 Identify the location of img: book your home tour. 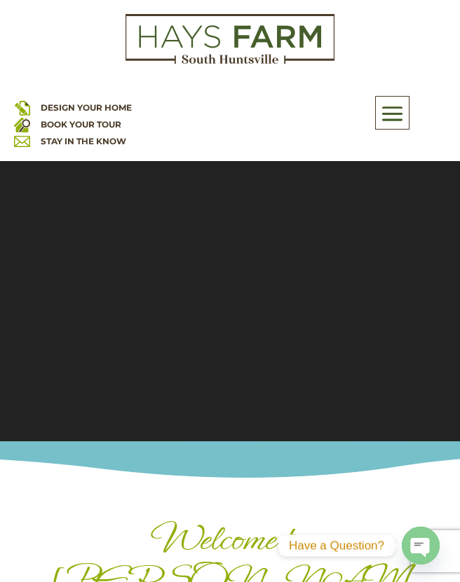
(22, 124).